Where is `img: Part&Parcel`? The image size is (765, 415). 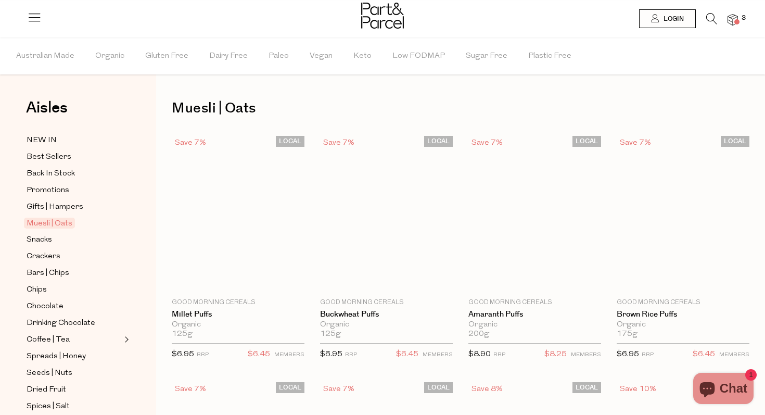 img: Part&Parcel is located at coordinates (383, 16).